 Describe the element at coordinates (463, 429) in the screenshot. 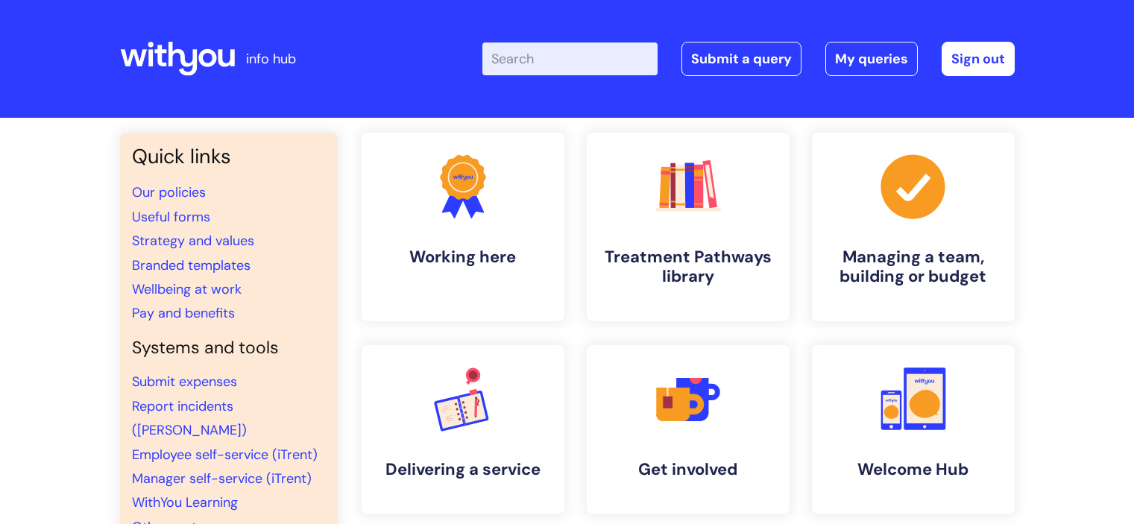

I see `a: Delivering a service` at that location.